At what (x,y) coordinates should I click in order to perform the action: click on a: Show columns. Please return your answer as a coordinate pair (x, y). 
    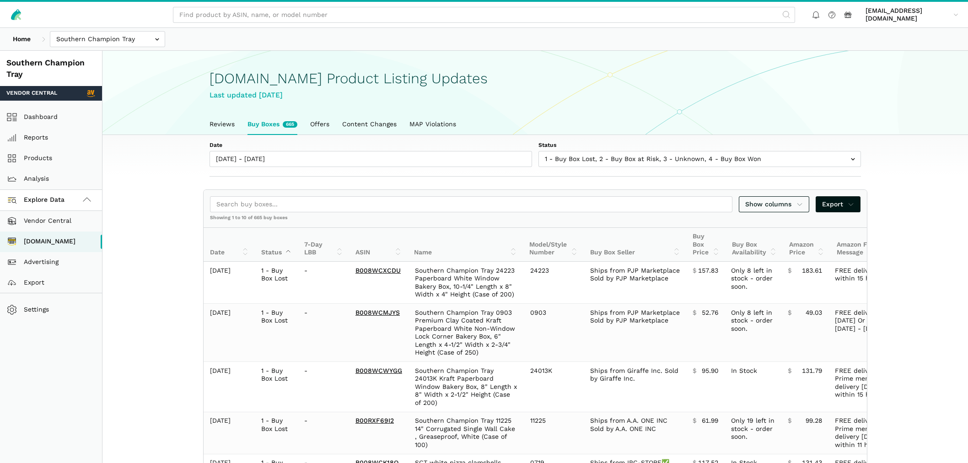
    Looking at the image, I should click on (774, 204).